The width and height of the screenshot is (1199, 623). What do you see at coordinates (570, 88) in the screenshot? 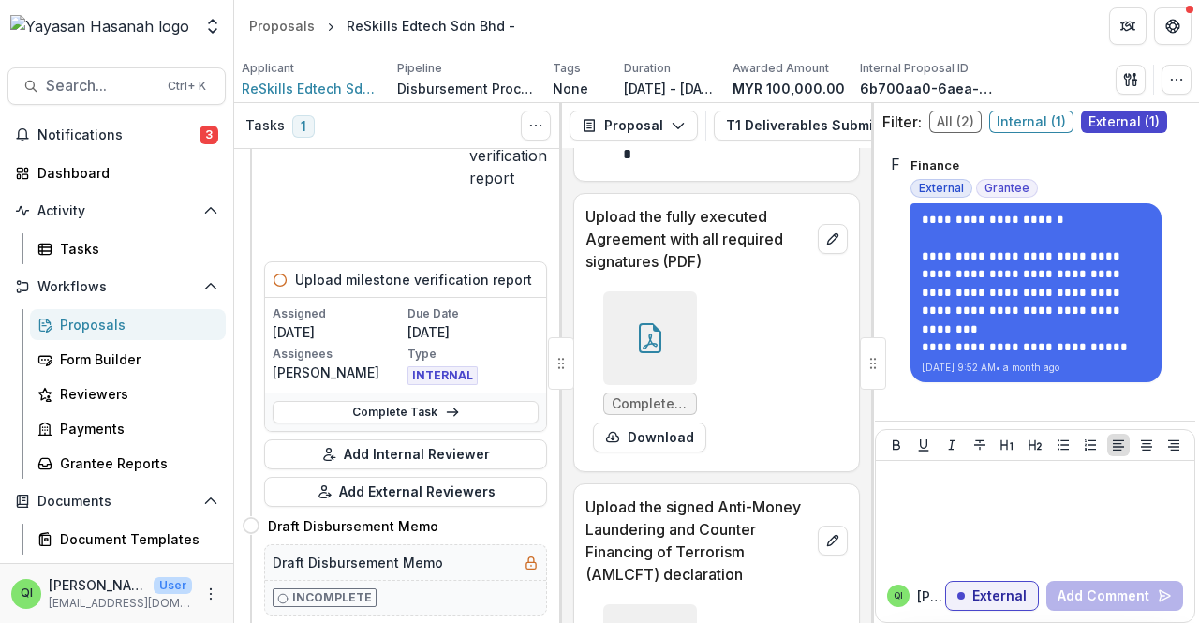
I see `p: None` at bounding box center [570, 88].